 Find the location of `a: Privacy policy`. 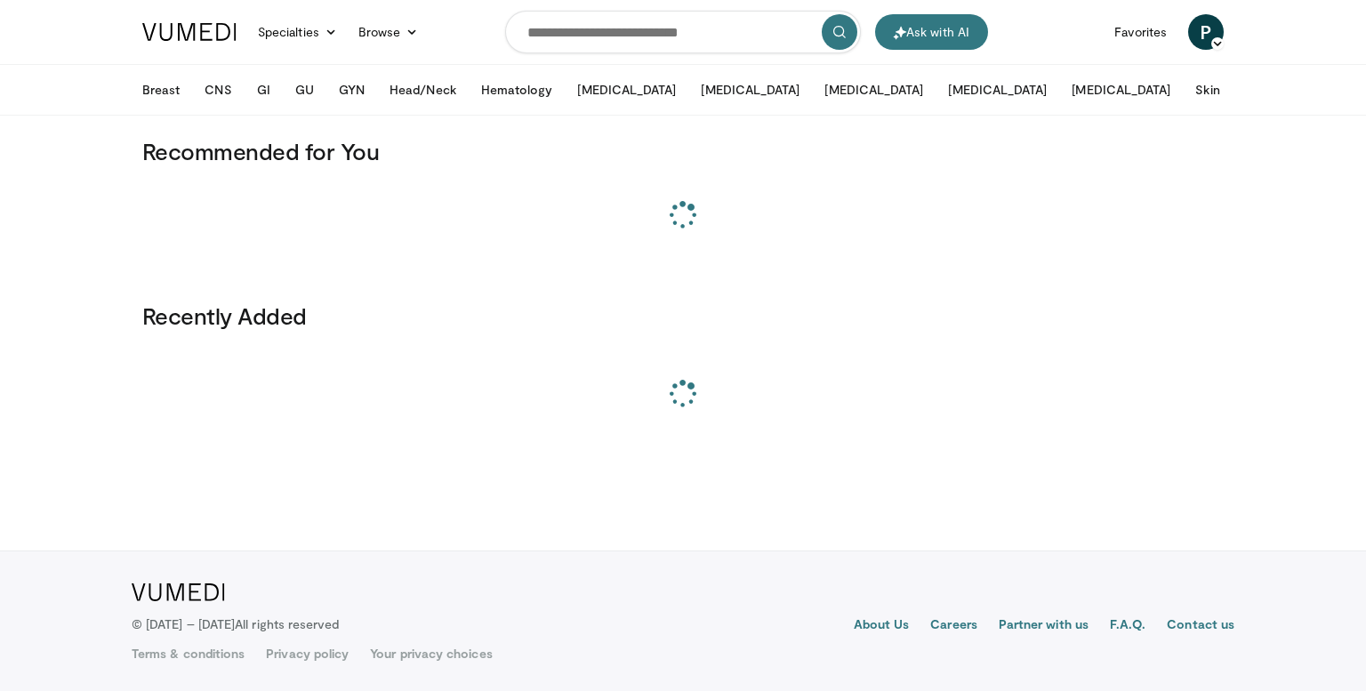

a: Privacy policy is located at coordinates (307, 654).